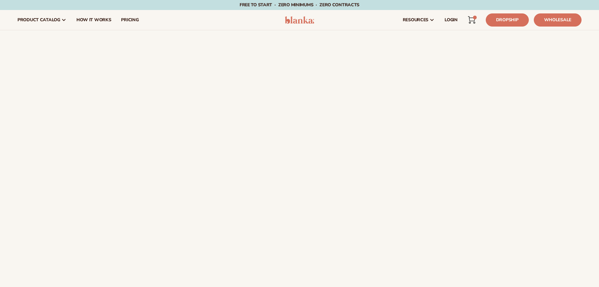  I want to click on a: resources, so click(419, 20).